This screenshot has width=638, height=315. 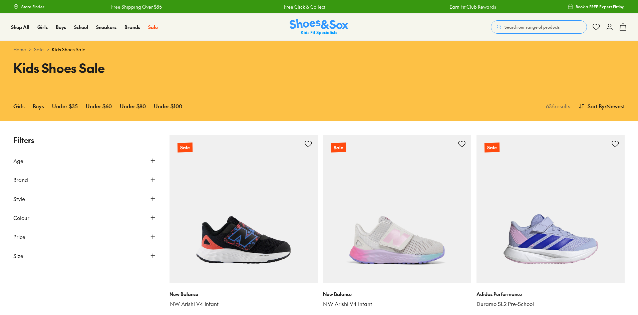 What do you see at coordinates (319, 27) in the screenshot?
I see `img: SNS_Logo_Responsive.svg` at bounding box center [319, 27].